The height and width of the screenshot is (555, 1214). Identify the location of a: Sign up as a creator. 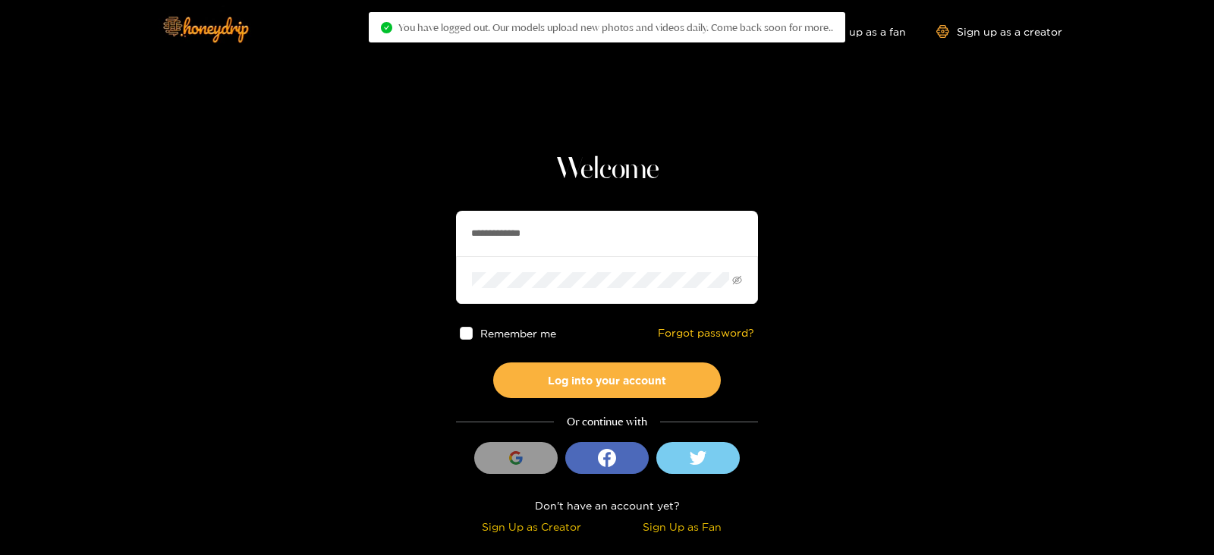
(999, 31).